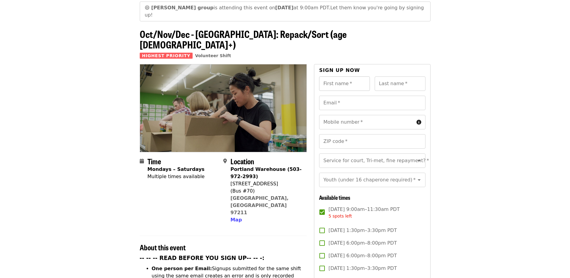  I want to click on span: Location, so click(242, 161).